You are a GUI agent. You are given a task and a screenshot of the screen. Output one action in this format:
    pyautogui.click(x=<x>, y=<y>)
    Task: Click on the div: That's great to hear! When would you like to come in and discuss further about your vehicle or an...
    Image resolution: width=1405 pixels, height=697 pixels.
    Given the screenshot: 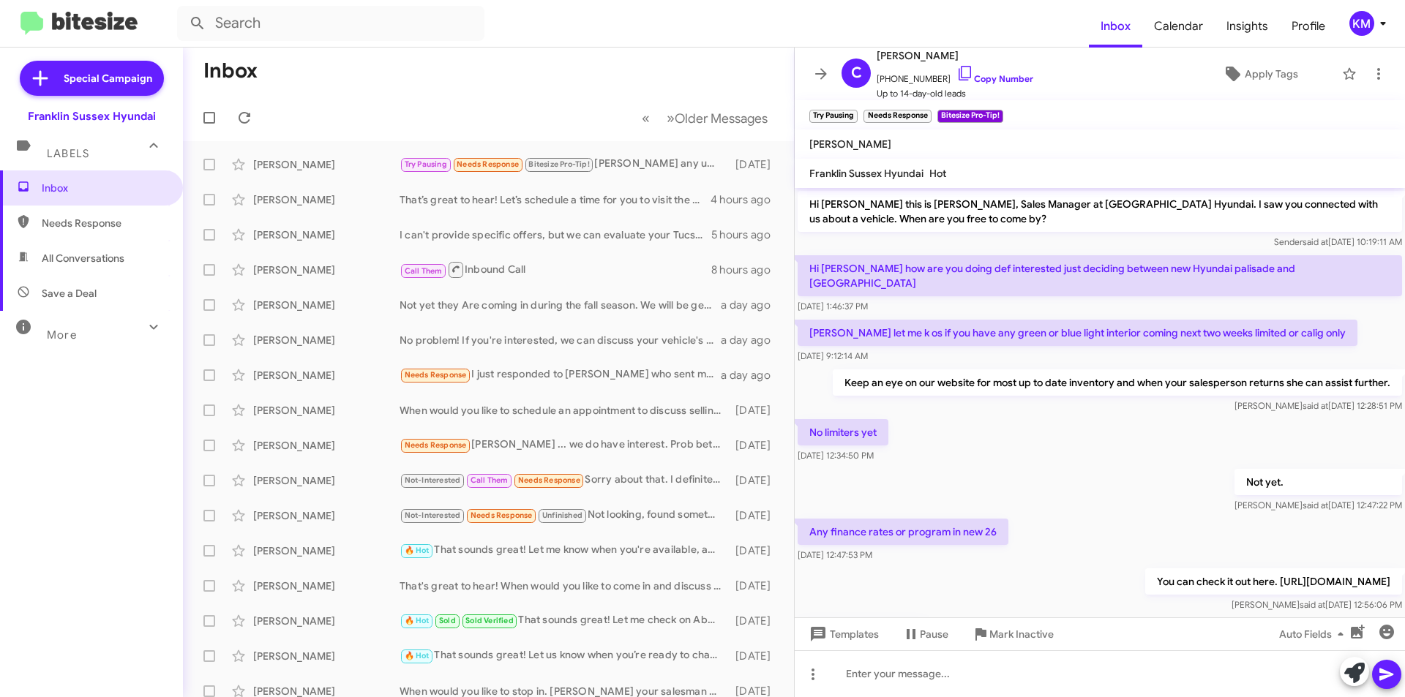 What is the action you would take?
    pyautogui.click(x=563, y=586)
    